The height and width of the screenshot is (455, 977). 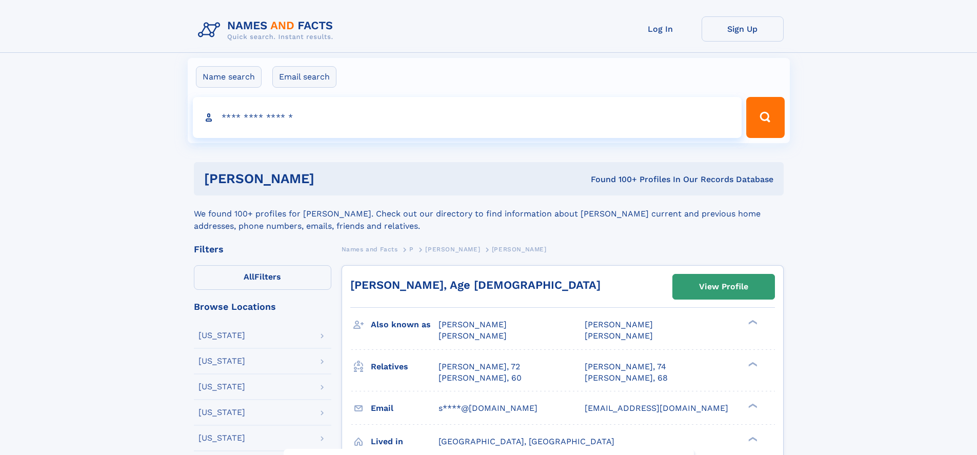 What do you see at coordinates (467, 117) in the screenshot?
I see `input: search input` at bounding box center [467, 117].